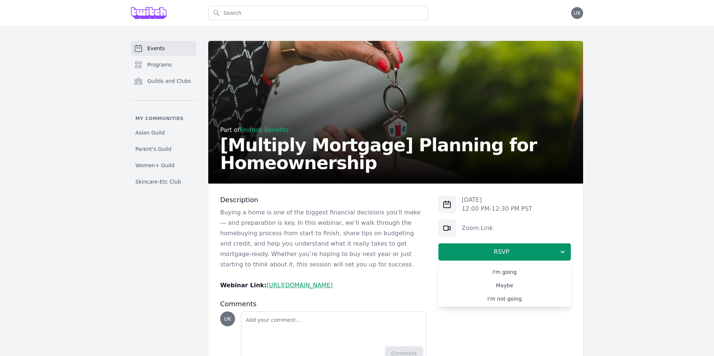  Describe the element at coordinates (164, 115) in the screenshot. I see `nav: Sidebar` at that location.